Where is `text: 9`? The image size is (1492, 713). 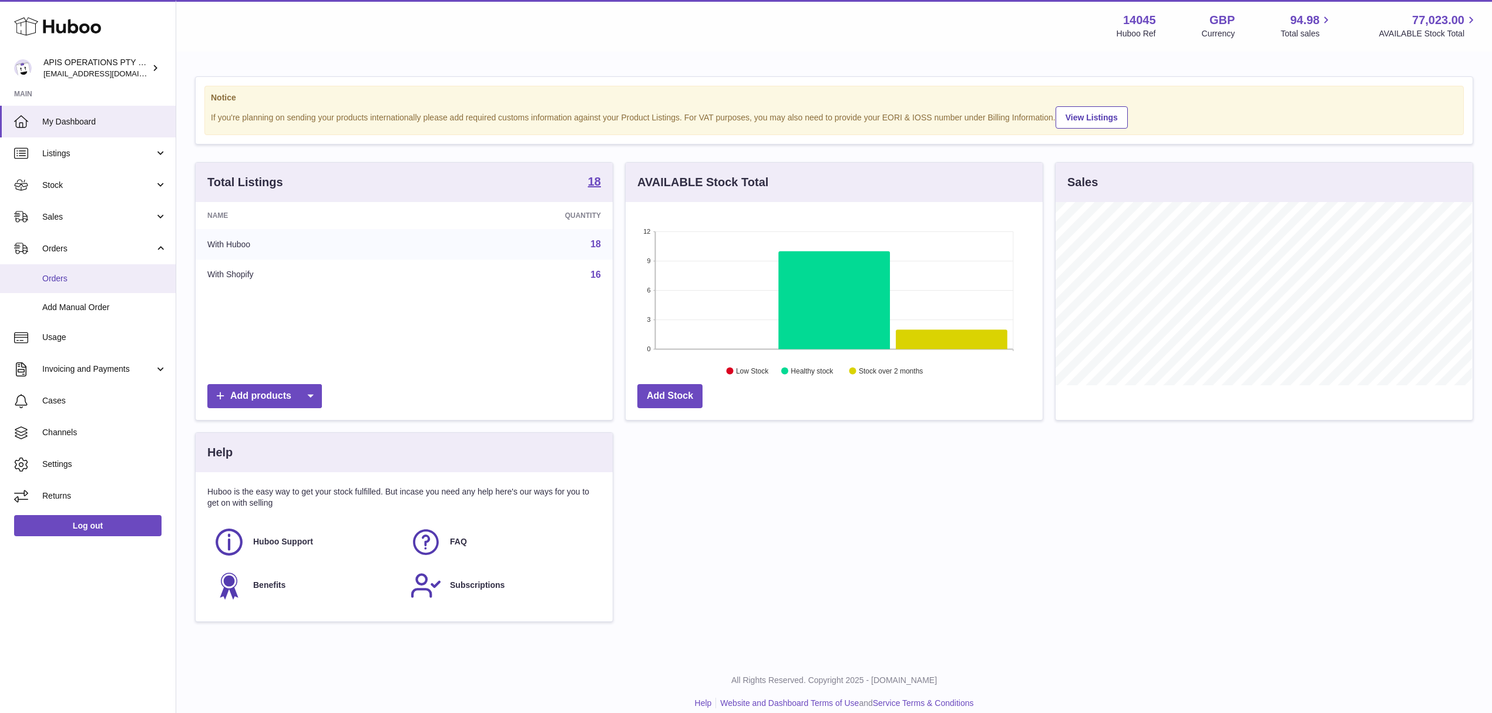 text: 9 is located at coordinates (649, 261).